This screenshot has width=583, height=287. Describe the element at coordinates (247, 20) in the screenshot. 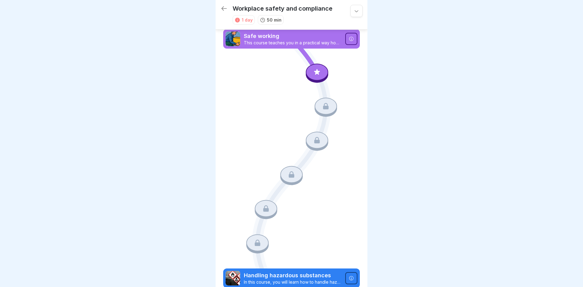

I see `div: 1 day` at that location.